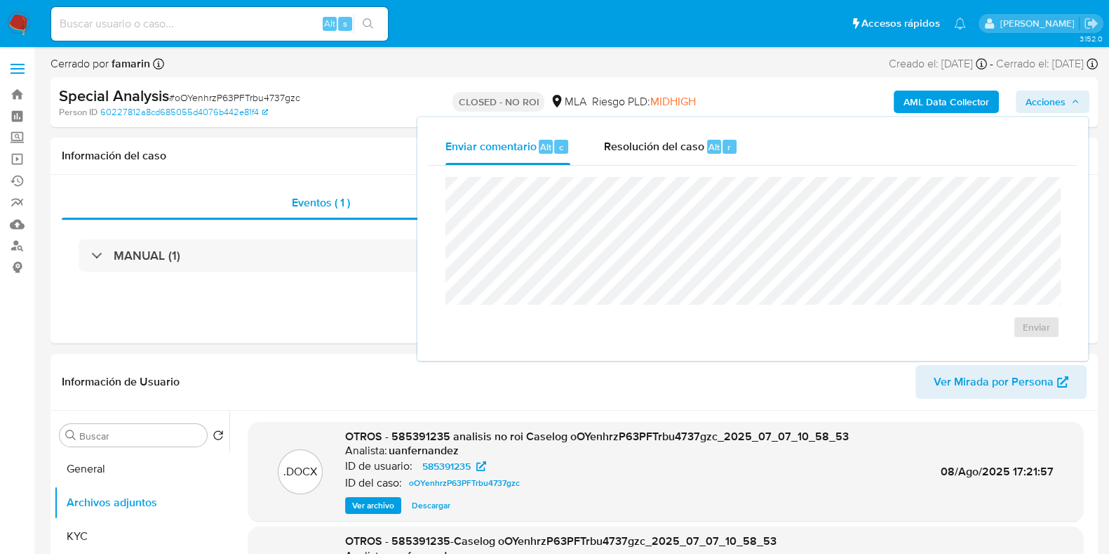 The width and height of the screenshot is (1109, 554). Describe the element at coordinates (729, 147) in the screenshot. I see `span: r` at that location.